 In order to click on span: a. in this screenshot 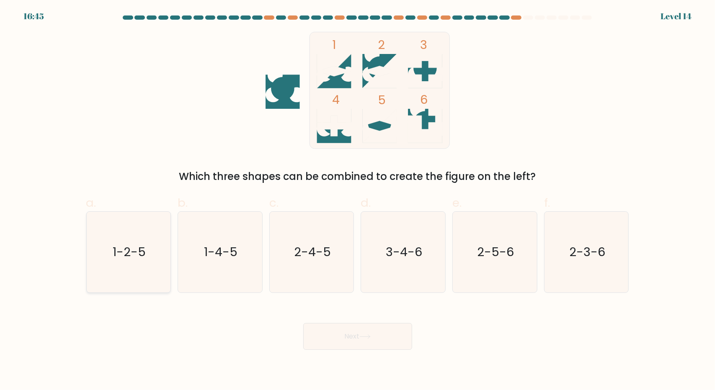, I will do `click(91, 203)`.